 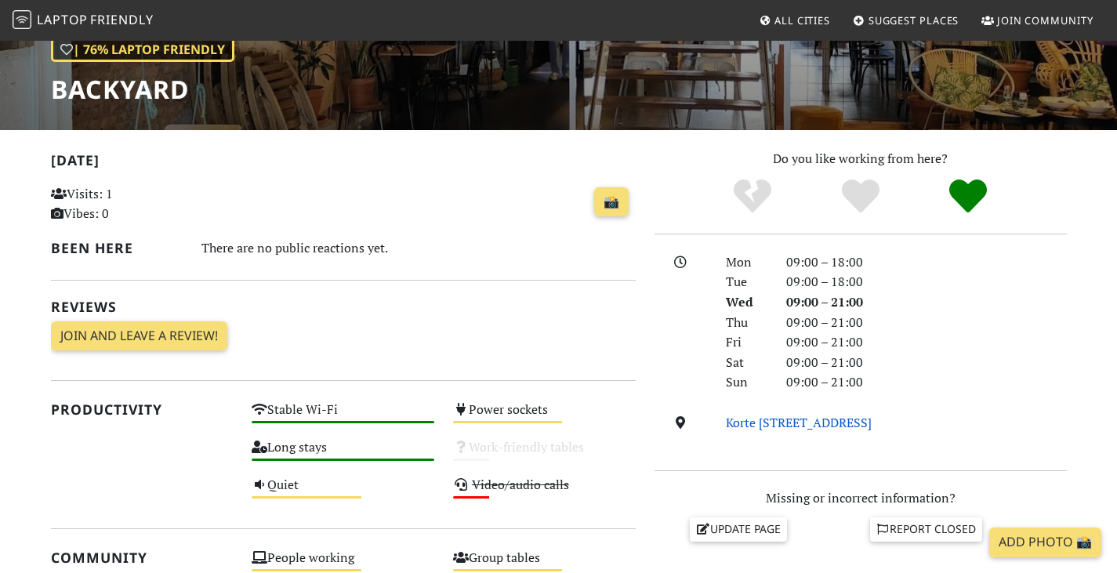 What do you see at coordinates (1045, 20) in the screenshot?
I see `span: Join Community` at bounding box center [1045, 20].